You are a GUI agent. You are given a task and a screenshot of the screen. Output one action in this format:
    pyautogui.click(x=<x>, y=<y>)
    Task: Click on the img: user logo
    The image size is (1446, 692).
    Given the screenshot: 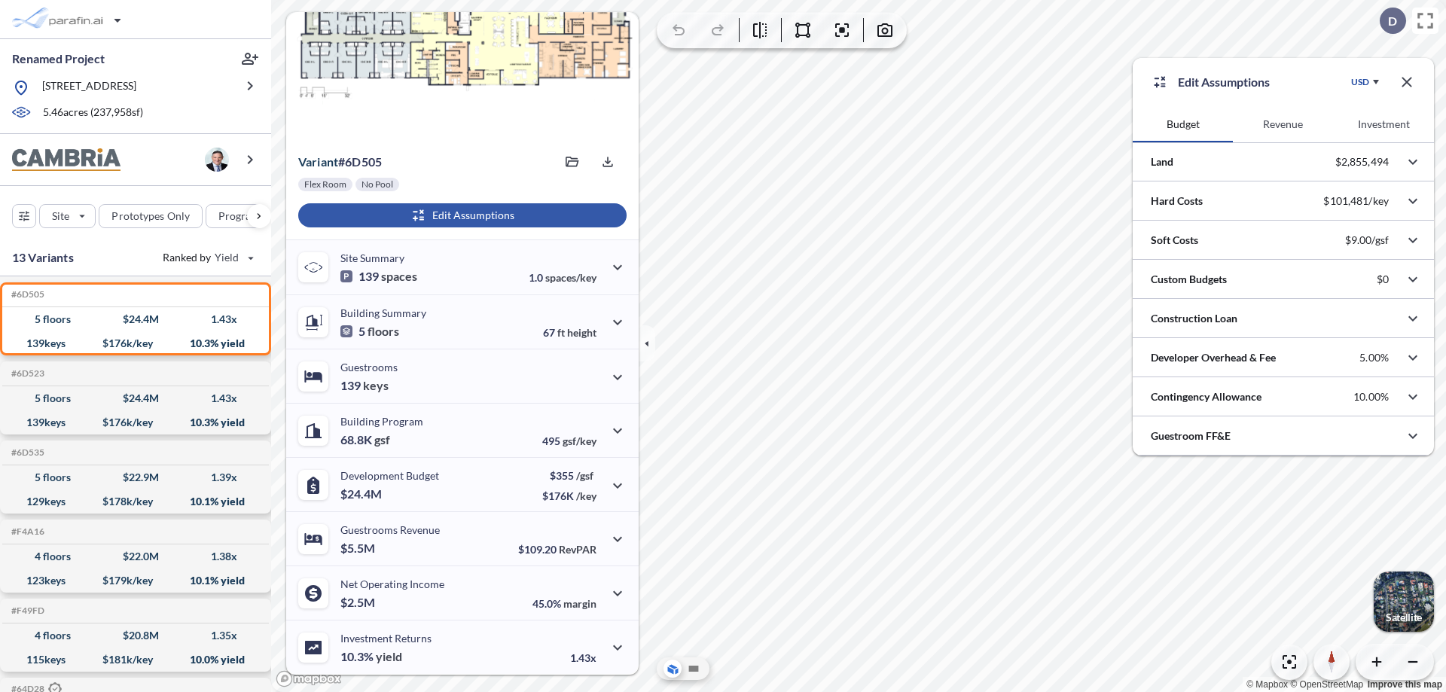 What is the action you would take?
    pyautogui.click(x=217, y=160)
    